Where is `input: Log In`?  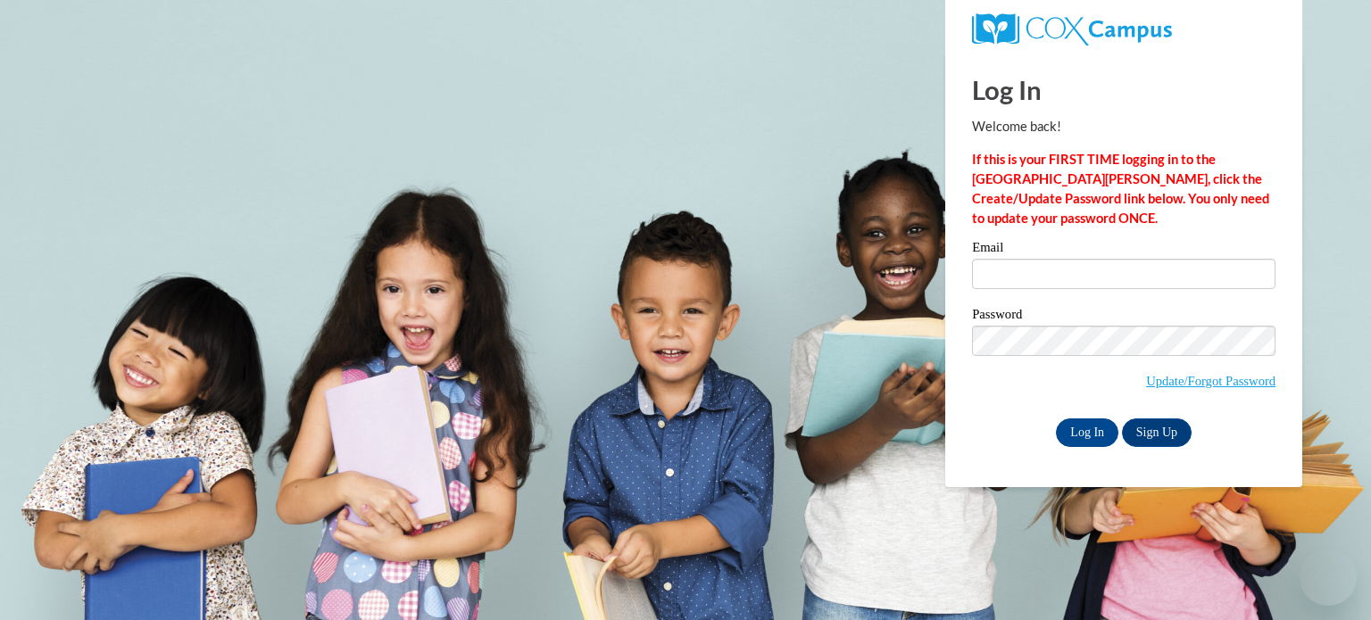 input: Log In is located at coordinates (1087, 433).